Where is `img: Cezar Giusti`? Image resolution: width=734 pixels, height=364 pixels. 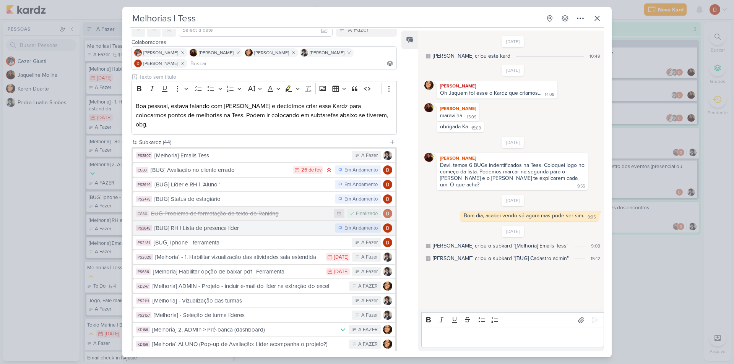 img: Cezar Giusti is located at coordinates (138, 53).